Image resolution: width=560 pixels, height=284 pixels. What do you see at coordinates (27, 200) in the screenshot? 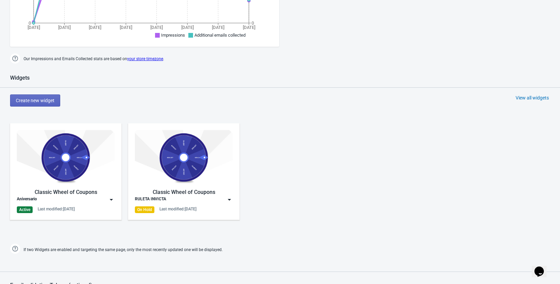
I see `div: Aniversario` at bounding box center [27, 200].